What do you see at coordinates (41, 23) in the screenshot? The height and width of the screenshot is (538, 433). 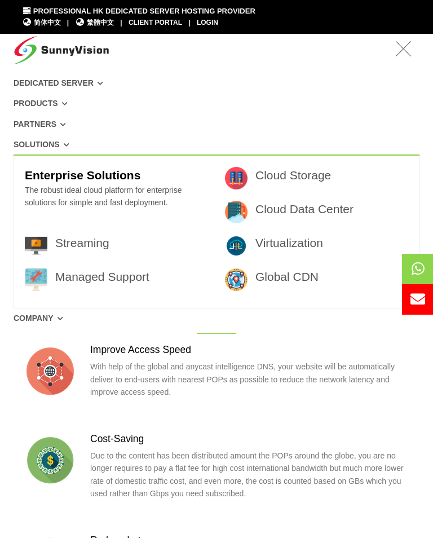 I see `span: 简体中文` at bounding box center [41, 23].